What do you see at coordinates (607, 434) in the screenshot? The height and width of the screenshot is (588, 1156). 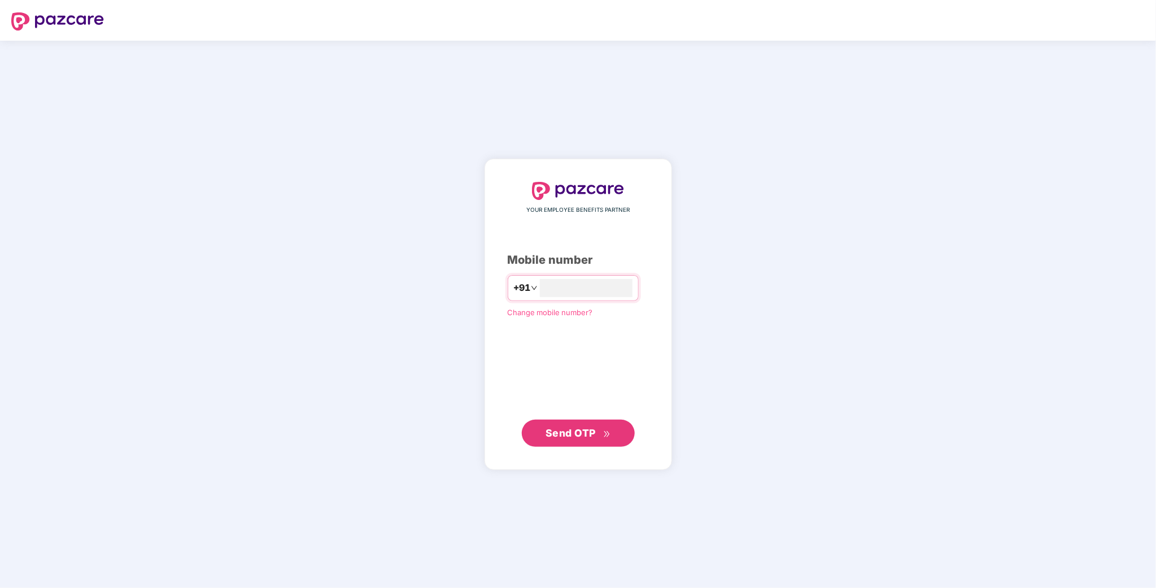 I see `span: double-right` at bounding box center [607, 434].